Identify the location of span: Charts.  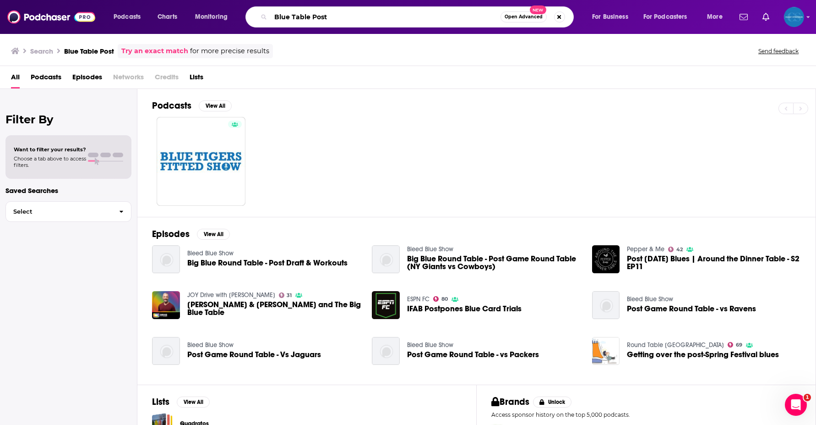
(167, 17).